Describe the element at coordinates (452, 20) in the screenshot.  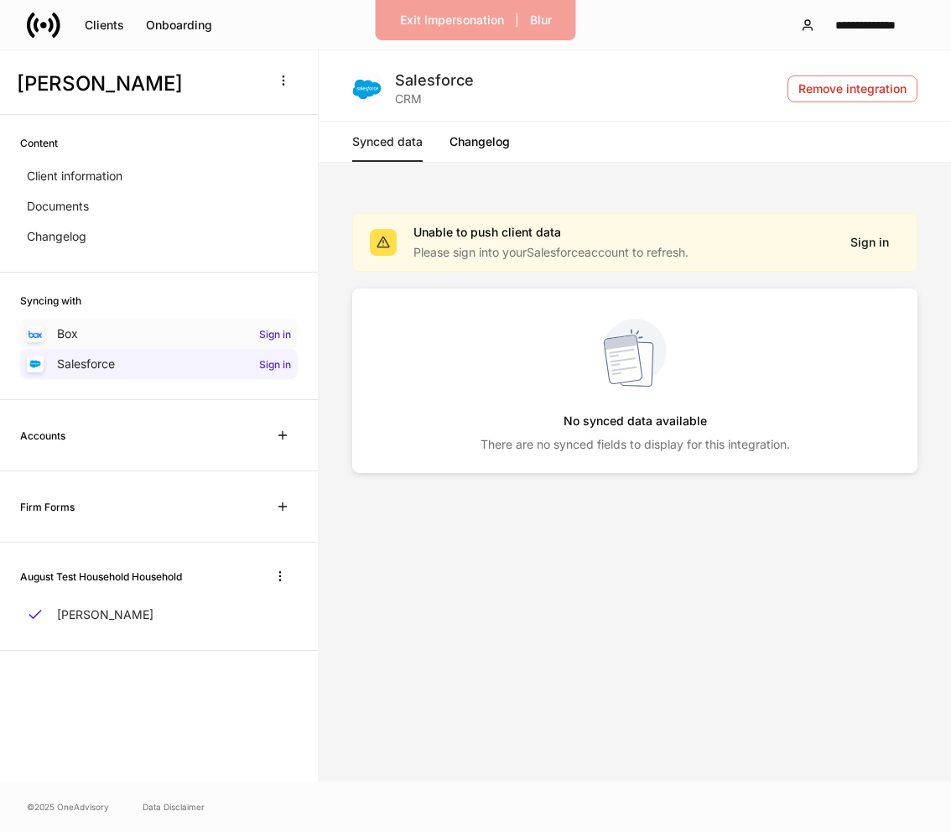
I see `button: Exit Impersonation` at that location.